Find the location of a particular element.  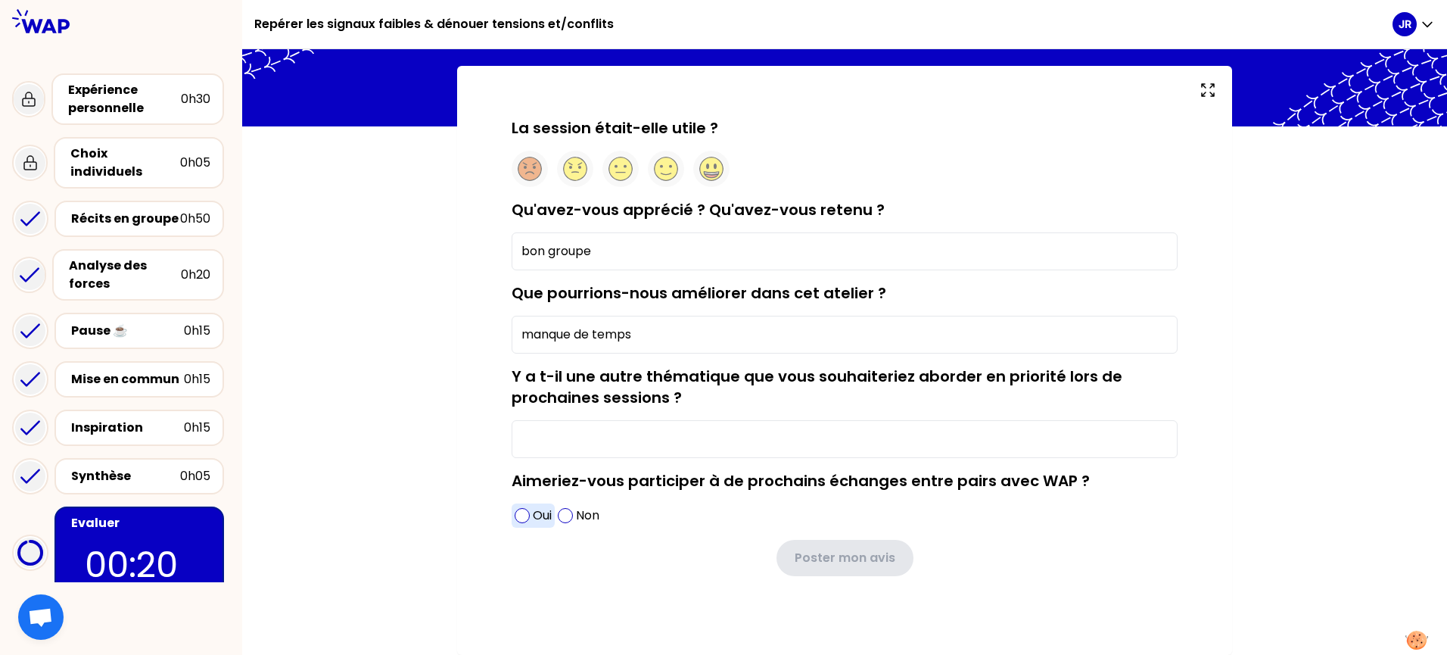

p: 00:20 is located at coordinates (139, 565).